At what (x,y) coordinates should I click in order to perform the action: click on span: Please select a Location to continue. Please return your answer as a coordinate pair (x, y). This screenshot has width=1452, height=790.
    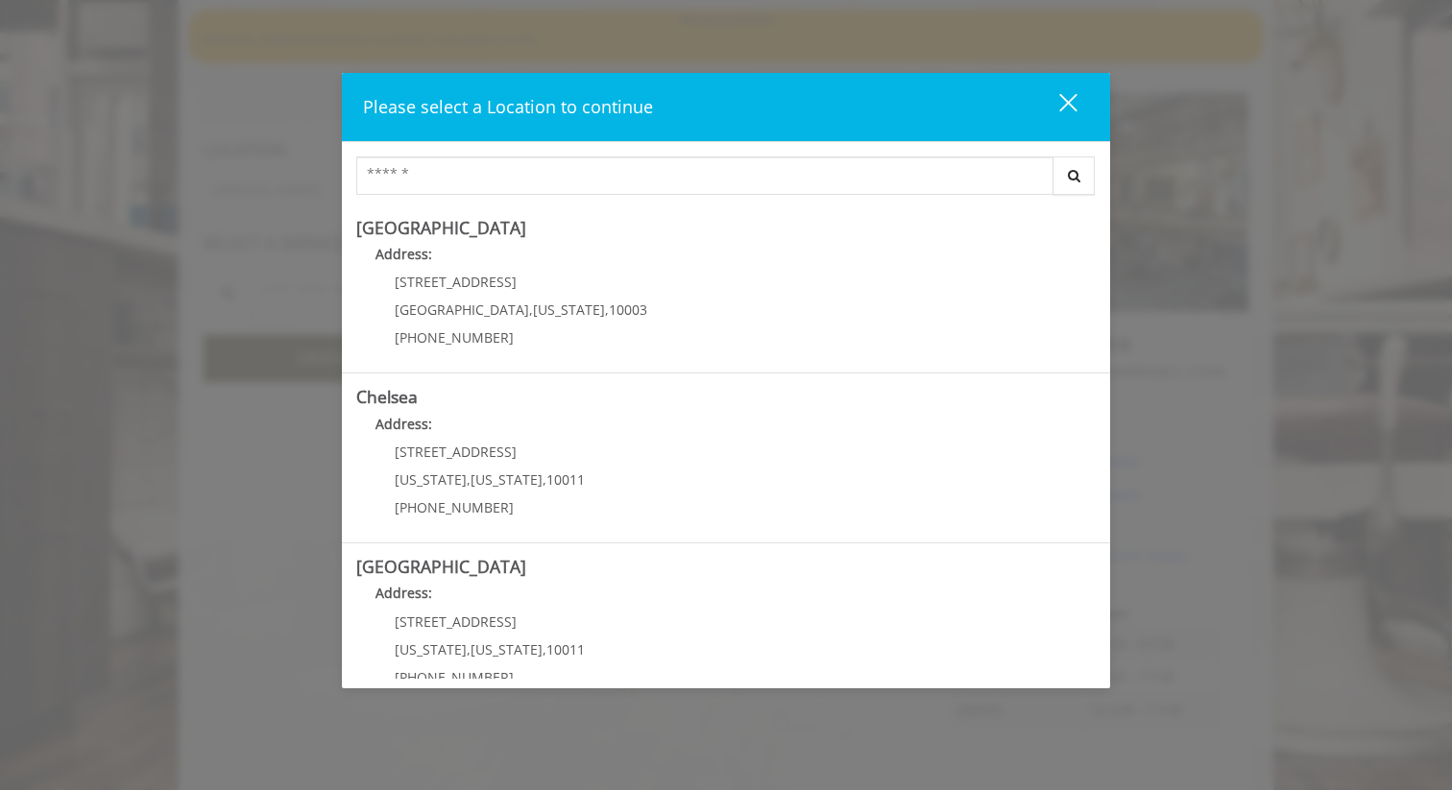
    Looking at the image, I should click on (508, 107).